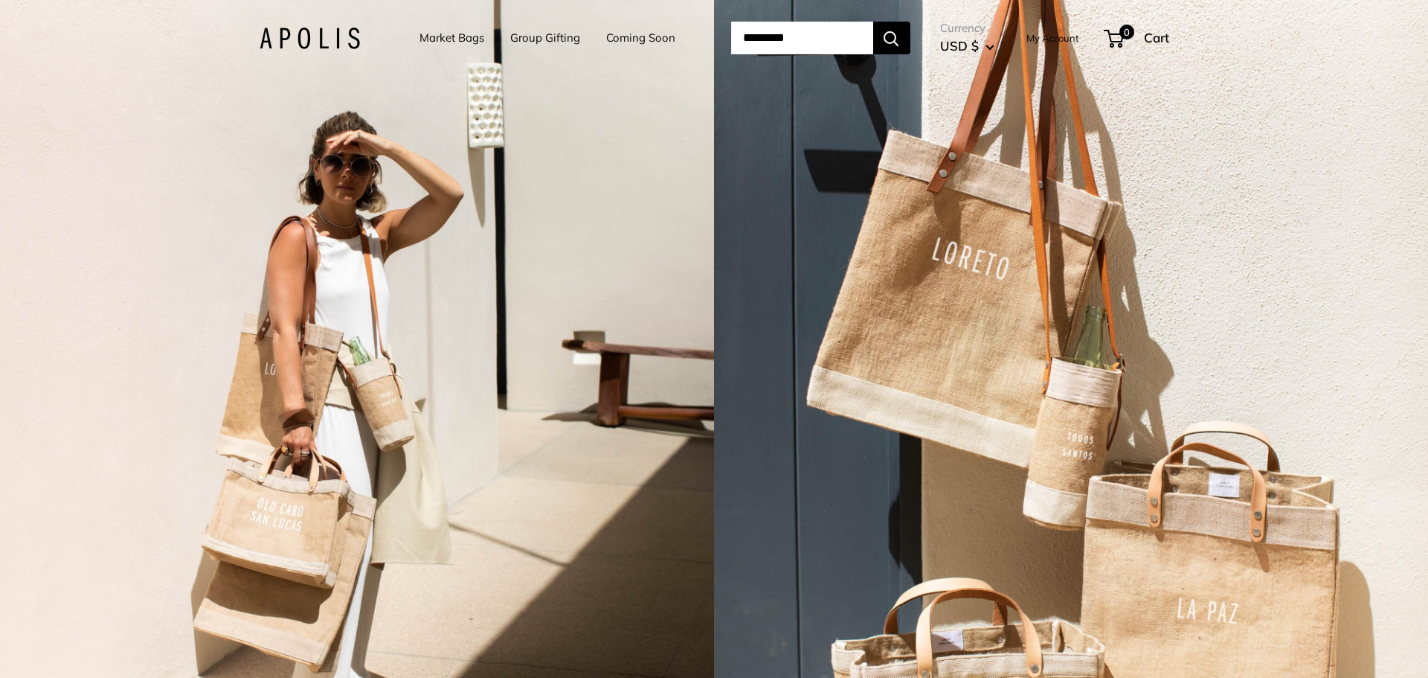 The image size is (1428, 678). Describe the element at coordinates (452, 38) in the screenshot. I see `a: Market Bags` at that location.